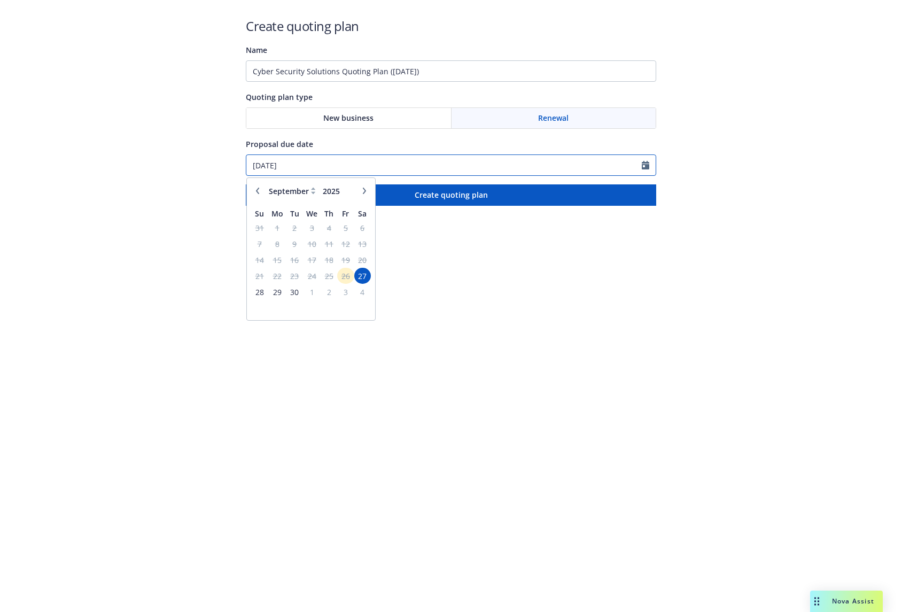 The image size is (902, 612). What do you see at coordinates (277, 292) in the screenshot?
I see `td: 29` at bounding box center [277, 292].